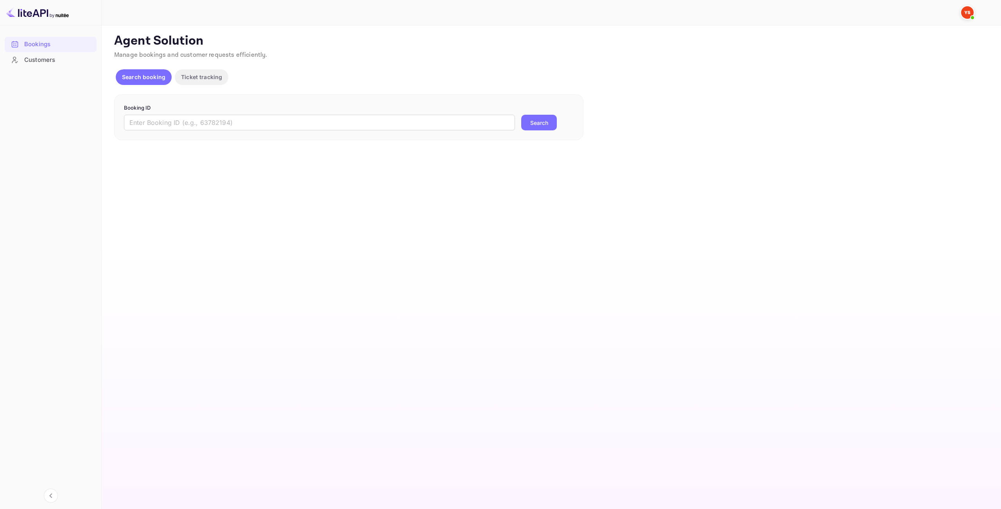  Describe the element at coordinates (349, 108) in the screenshot. I see `p: Booking ID` at that location.